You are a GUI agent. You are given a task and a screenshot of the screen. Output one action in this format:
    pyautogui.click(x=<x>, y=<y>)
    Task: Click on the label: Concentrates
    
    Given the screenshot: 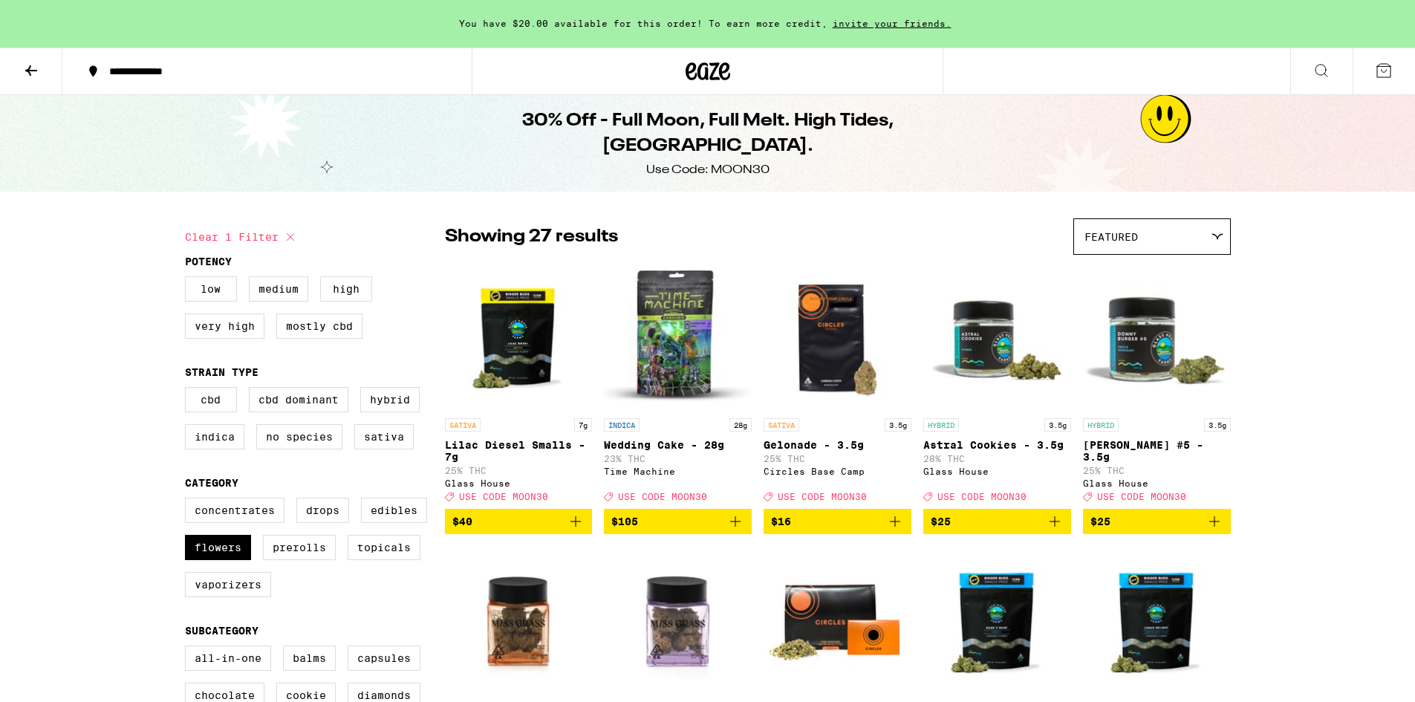 What is the action you would take?
    pyautogui.click(x=235, y=510)
    